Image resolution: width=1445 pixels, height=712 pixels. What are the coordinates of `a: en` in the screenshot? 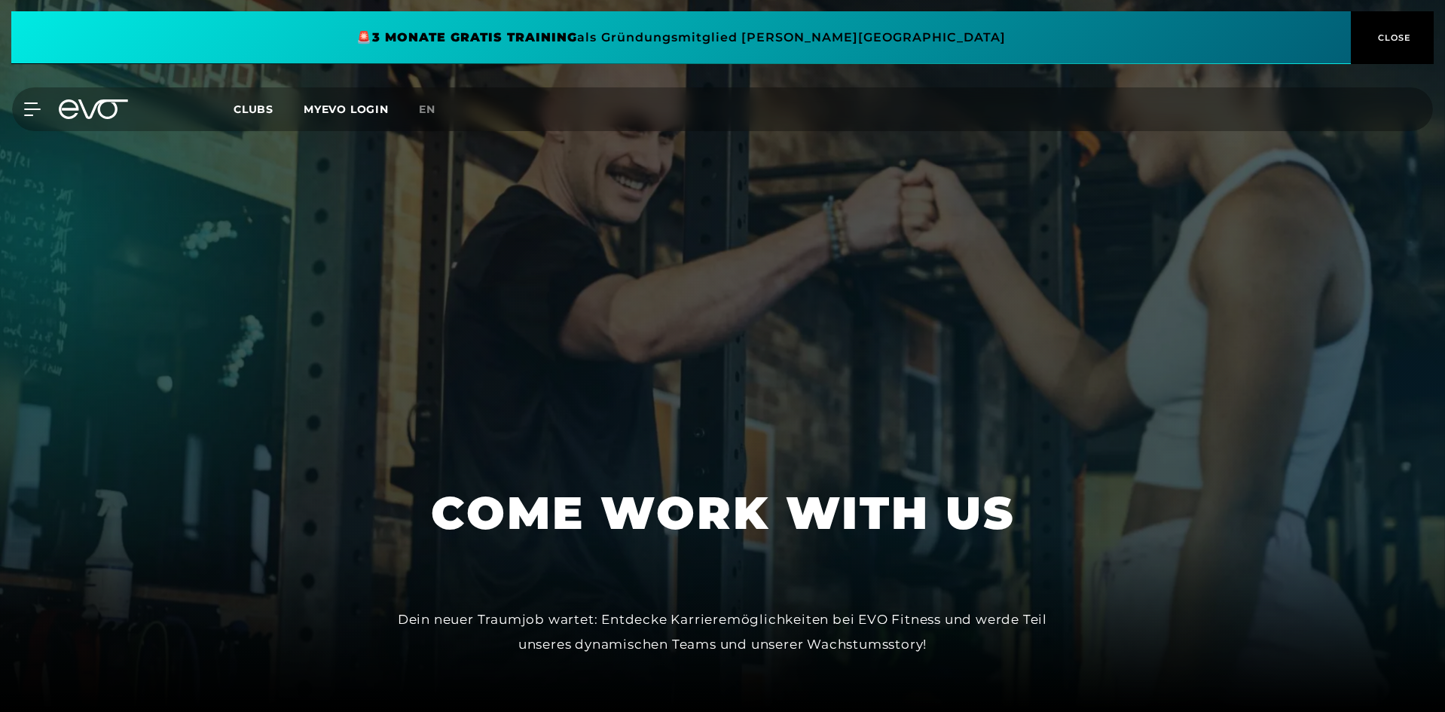 It's located at (436, 109).